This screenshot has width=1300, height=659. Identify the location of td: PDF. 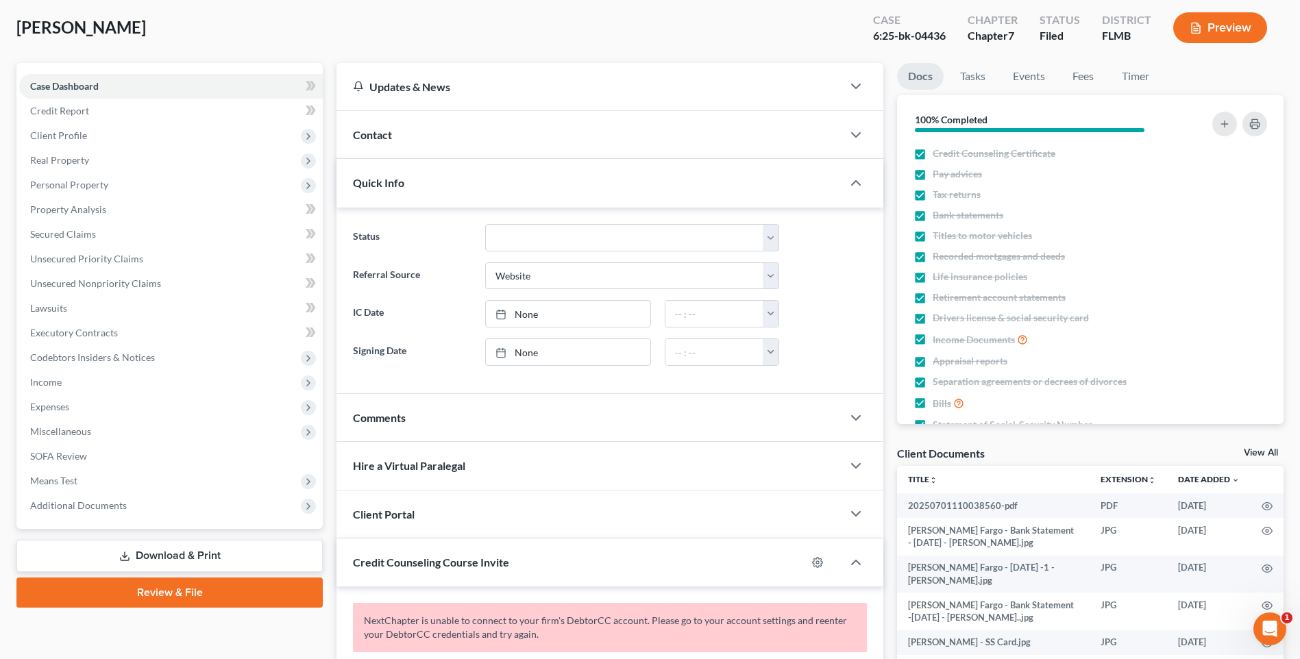
(1128, 506).